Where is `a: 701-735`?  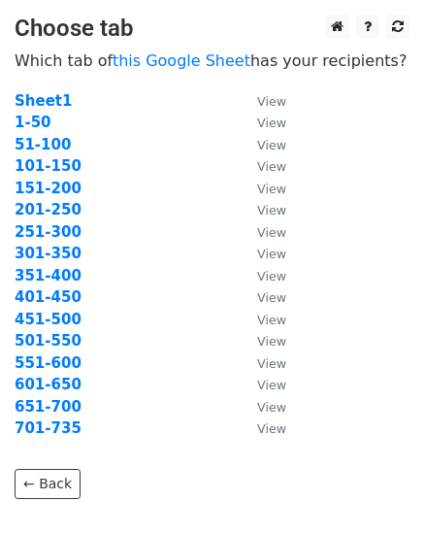
a: 701-735 is located at coordinates (48, 428).